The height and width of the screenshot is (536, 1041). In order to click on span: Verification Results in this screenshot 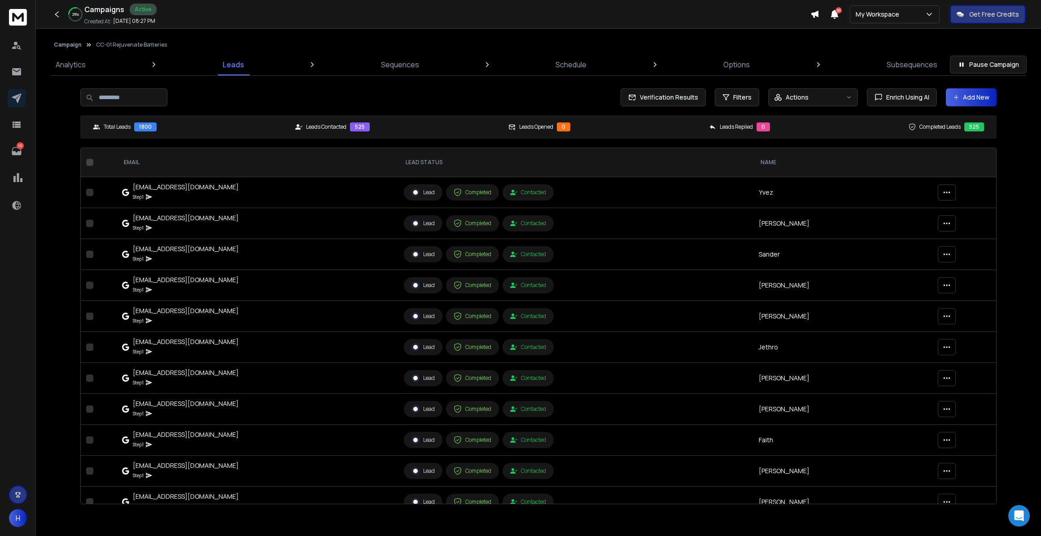, I will do `click(667, 97)`.